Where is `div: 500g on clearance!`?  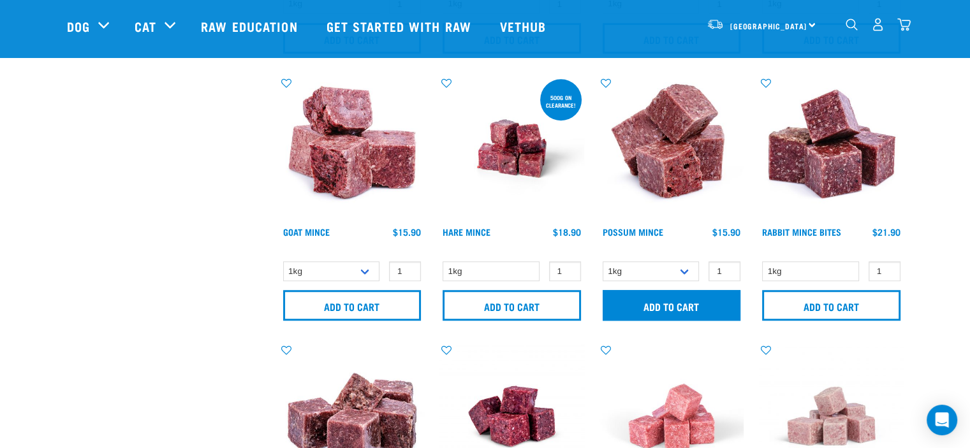 div: 500g on clearance! is located at coordinates (561, 101).